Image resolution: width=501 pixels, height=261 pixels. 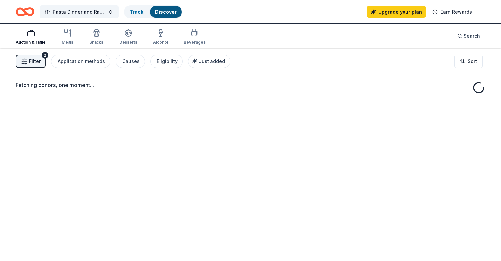 What do you see at coordinates (96, 37) in the screenshot?
I see `button: Snacks` at bounding box center [96, 37].